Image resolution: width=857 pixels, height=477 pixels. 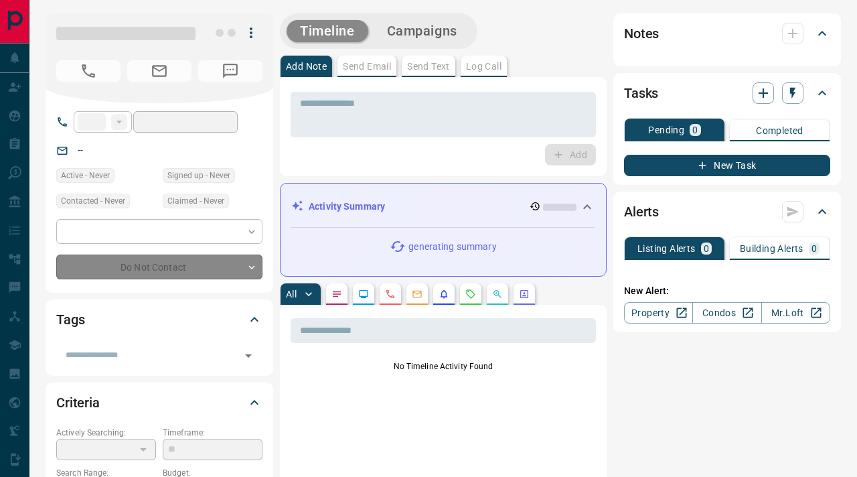 What do you see at coordinates (471, 294) in the screenshot?
I see `svg: Requests` at bounding box center [471, 294].